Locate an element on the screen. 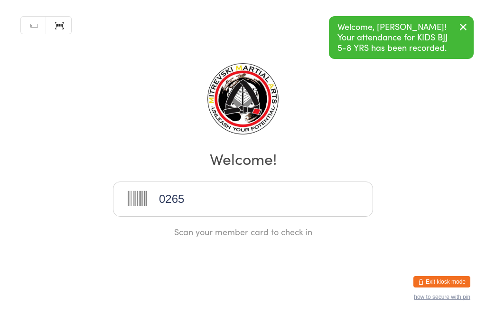  div: Scan your member card to check in is located at coordinates (243, 231).